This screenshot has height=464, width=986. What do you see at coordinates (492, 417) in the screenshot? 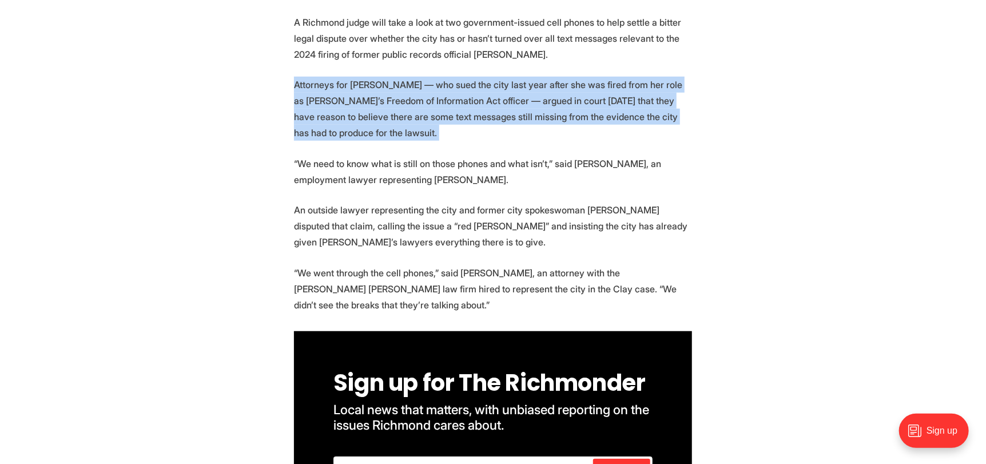
I see `span: Local news that matters, with unbiased reporting on the issues Richmond cares about.` at bounding box center [492, 417].